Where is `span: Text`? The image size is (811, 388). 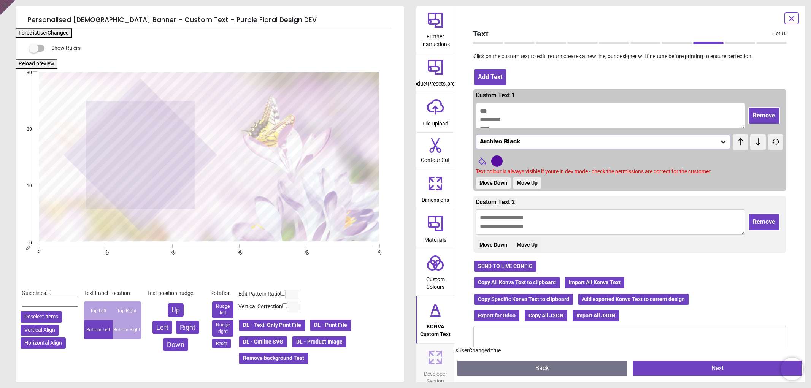
span: Text is located at coordinates (623, 33).